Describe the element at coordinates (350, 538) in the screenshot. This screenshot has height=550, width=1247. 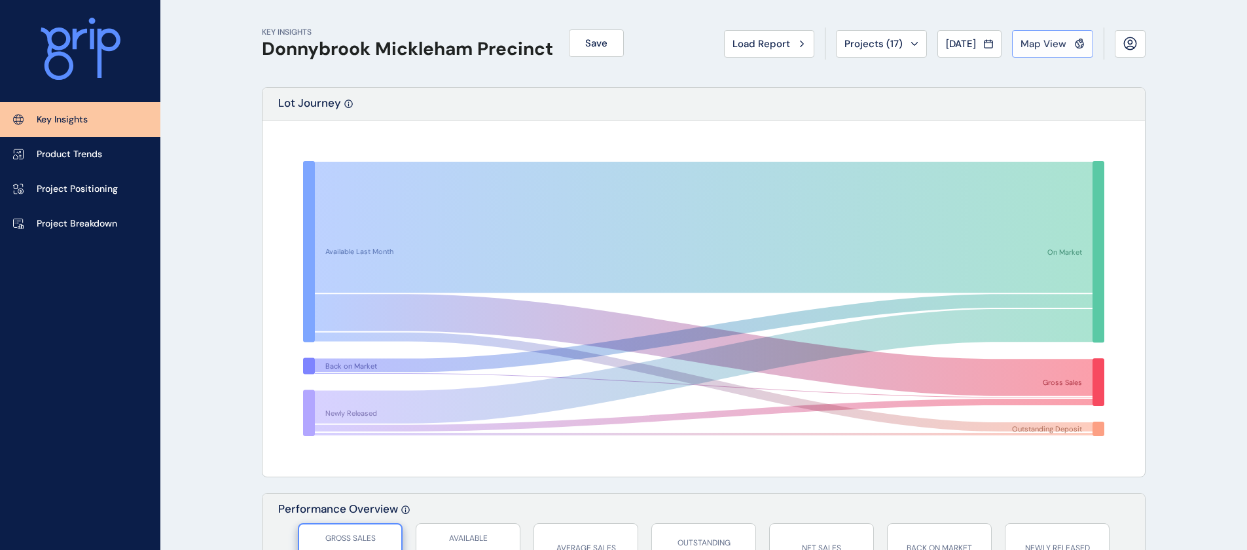
I see `p: GROSS SALES` at that location.